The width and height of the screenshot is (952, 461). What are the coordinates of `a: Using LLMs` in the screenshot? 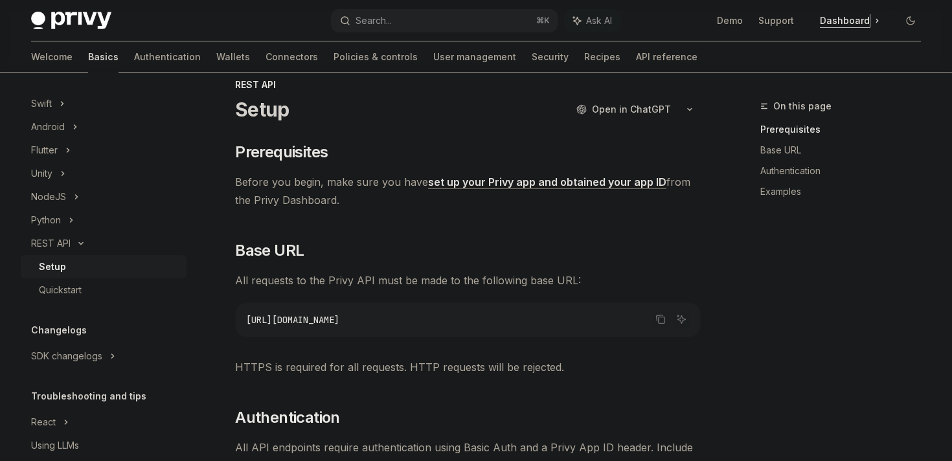 It's located at (104, 446).